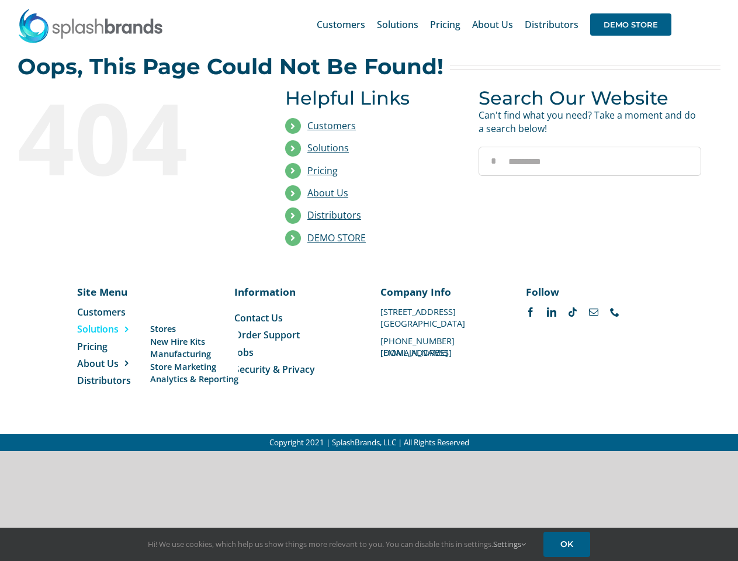  I want to click on span: DEMO STORE, so click(631, 25).